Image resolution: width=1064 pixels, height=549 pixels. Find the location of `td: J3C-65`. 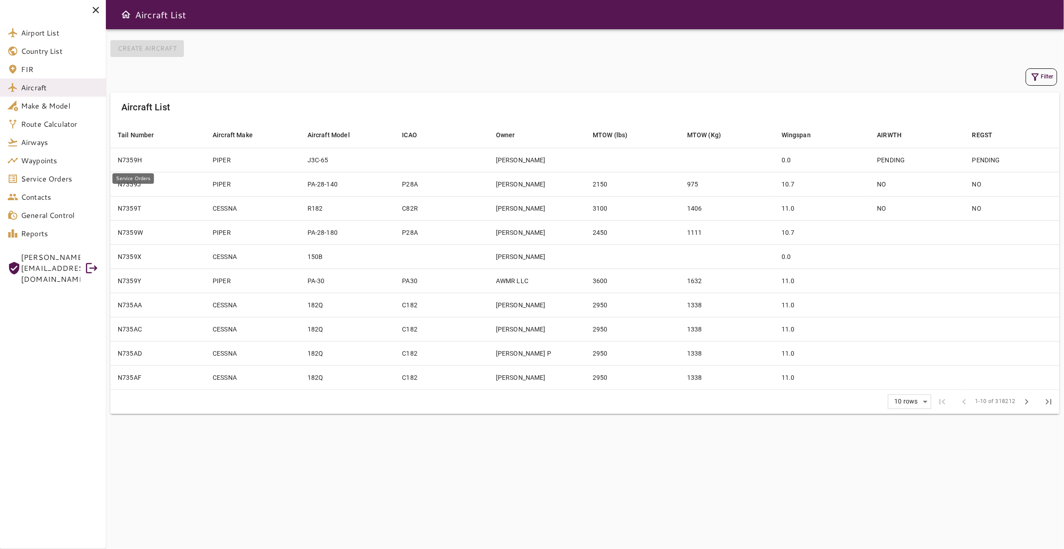

td: J3C-65 is located at coordinates (348, 160).